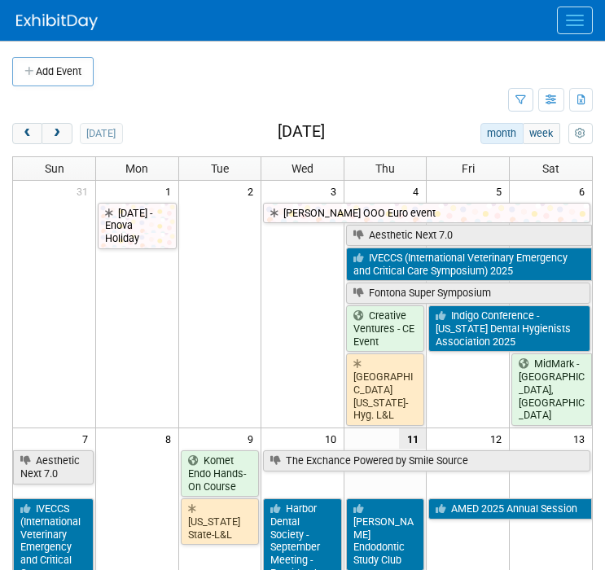 The height and width of the screenshot is (570, 605). I want to click on img: ExhibitDay, so click(57, 22).